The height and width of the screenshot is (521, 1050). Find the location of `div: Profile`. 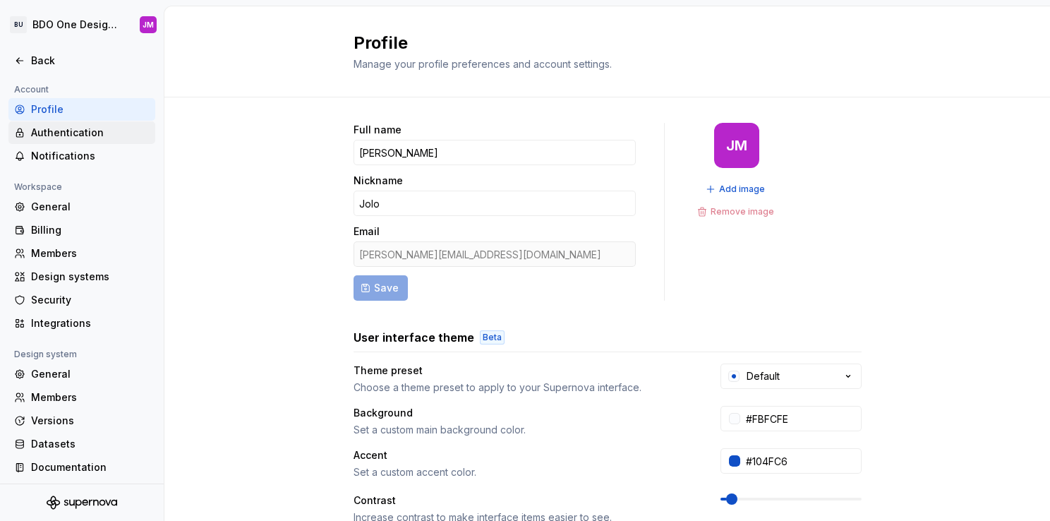

div: Profile is located at coordinates (90, 109).